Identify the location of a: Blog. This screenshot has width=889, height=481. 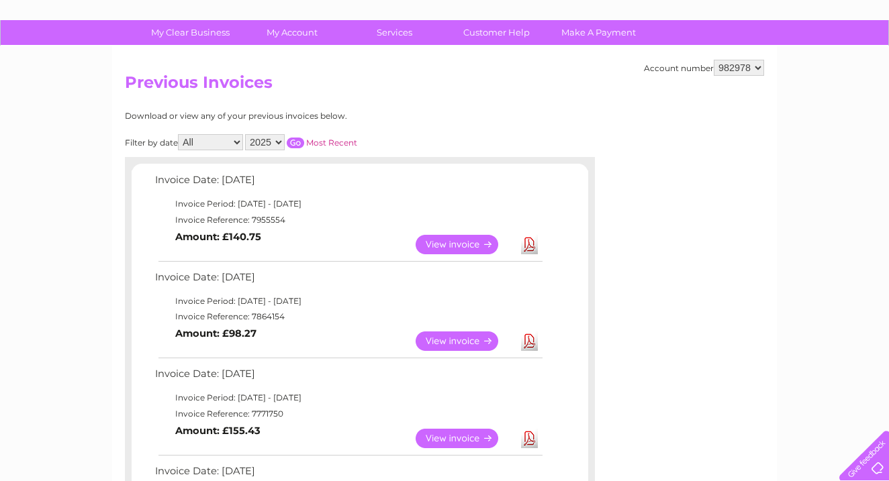
(781, 62).